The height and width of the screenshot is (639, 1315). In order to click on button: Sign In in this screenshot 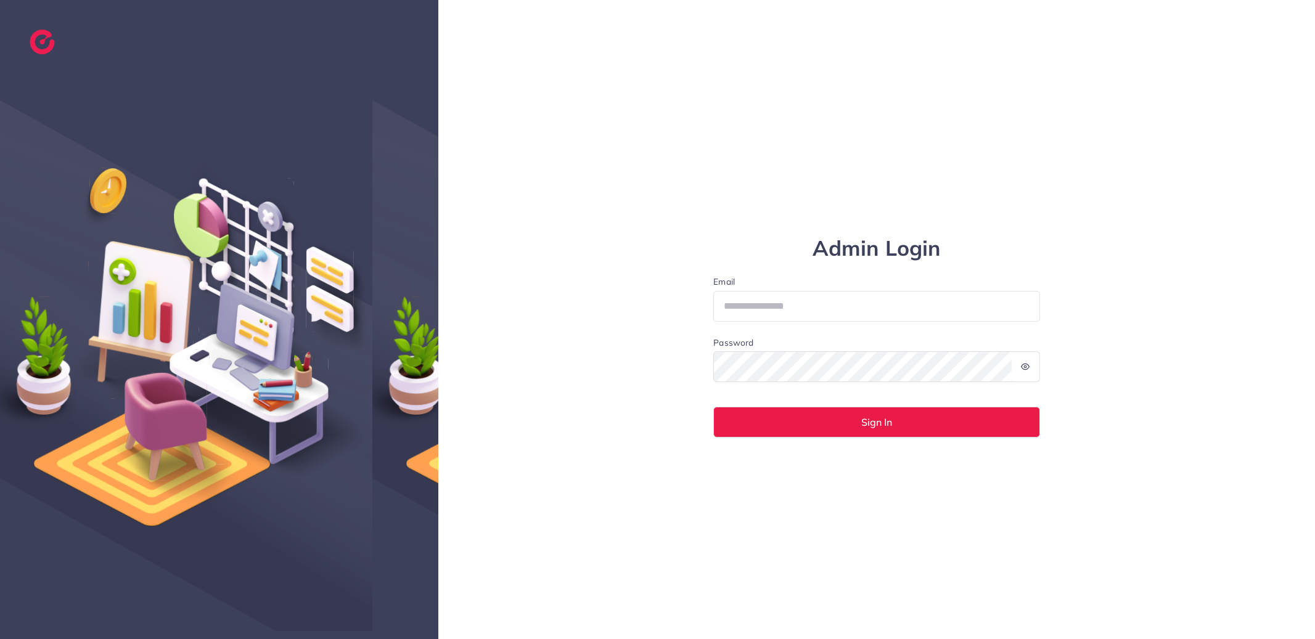, I will do `click(876, 422)`.